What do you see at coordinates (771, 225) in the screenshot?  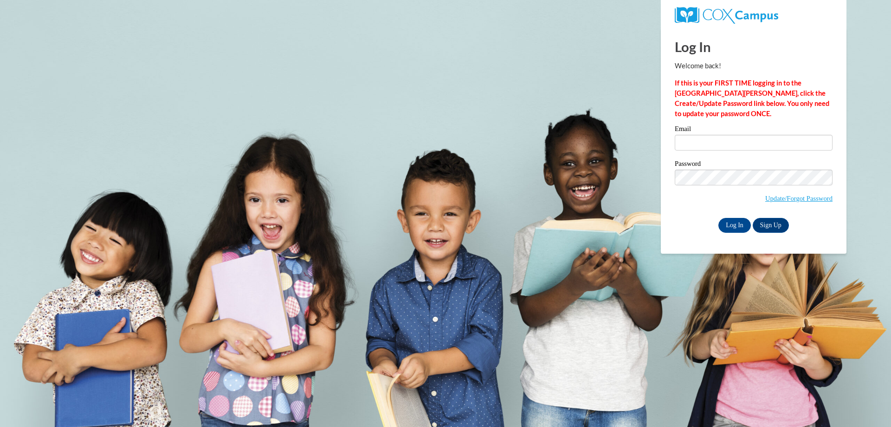 I see `a: Sign Up` at bounding box center [771, 225].